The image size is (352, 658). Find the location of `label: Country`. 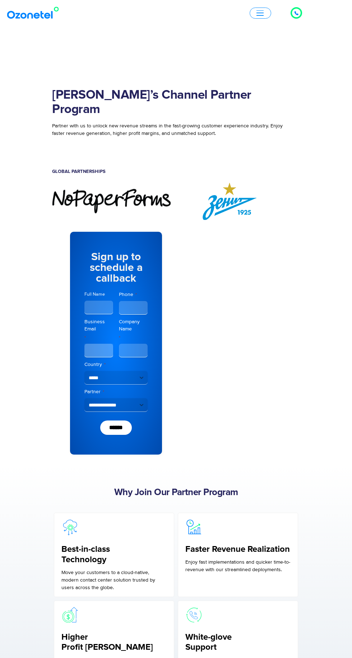

label: Country is located at coordinates (116, 365).